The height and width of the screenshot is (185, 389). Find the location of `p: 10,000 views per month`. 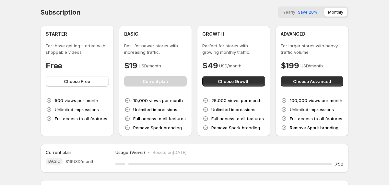

p: 10,000 views per month is located at coordinates (158, 100).